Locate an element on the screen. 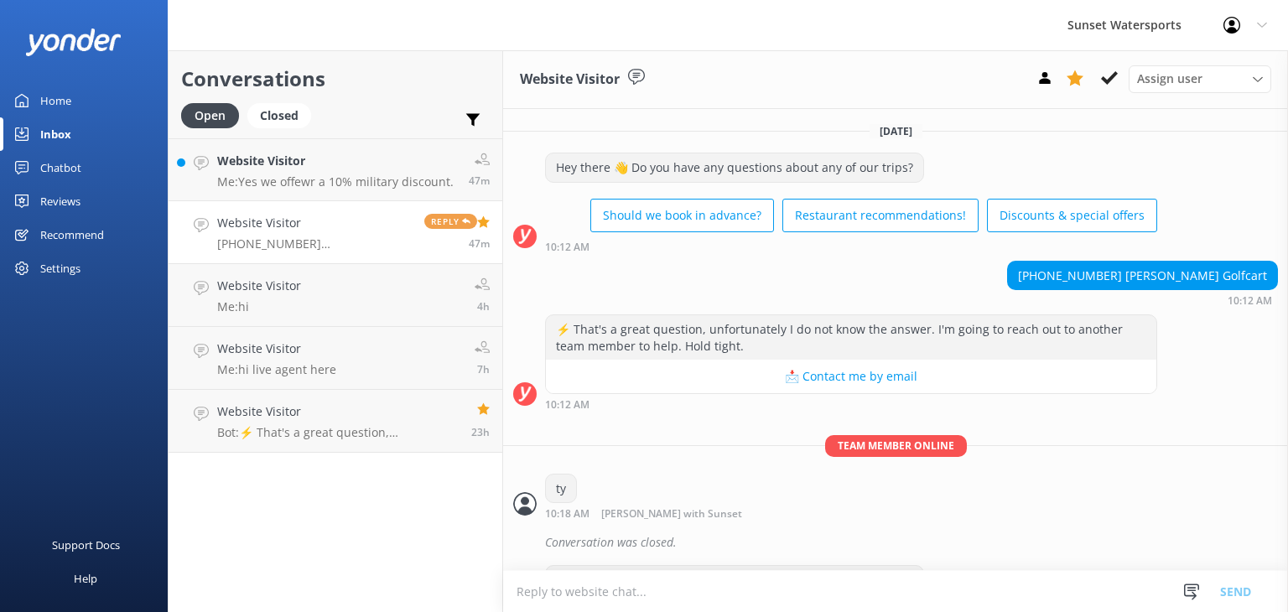  div: Aug 13 2025 09:18am (UTC -05:00) America/Cancun is located at coordinates (671, 513).